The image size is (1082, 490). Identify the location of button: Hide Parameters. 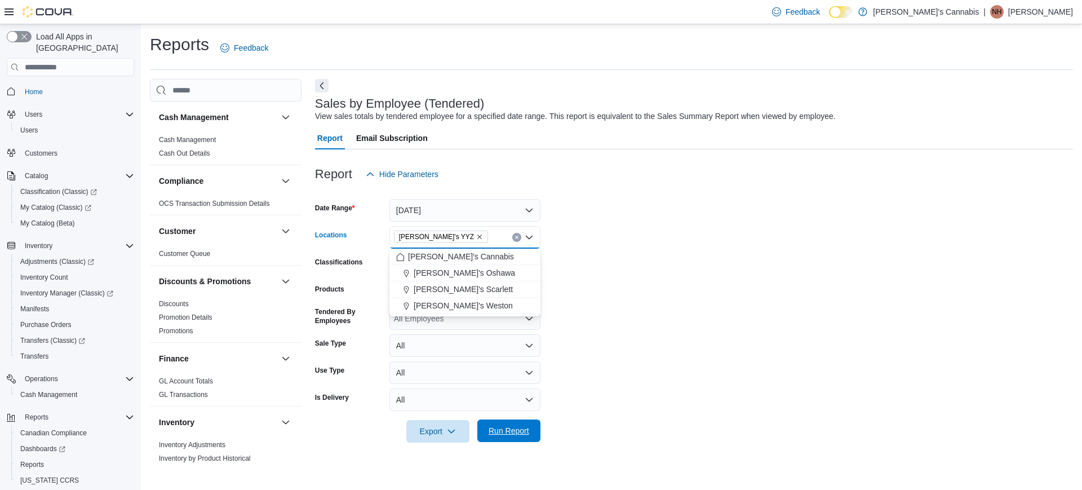
(402, 174).